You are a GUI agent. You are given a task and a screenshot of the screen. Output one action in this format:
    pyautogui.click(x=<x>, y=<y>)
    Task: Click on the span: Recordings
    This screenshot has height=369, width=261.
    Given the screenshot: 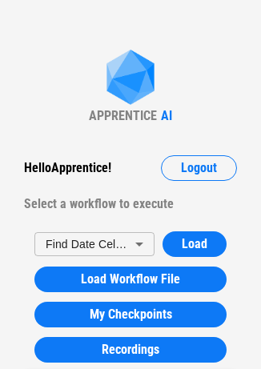 What is the action you would take?
    pyautogui.click(x=131, y=350)
    